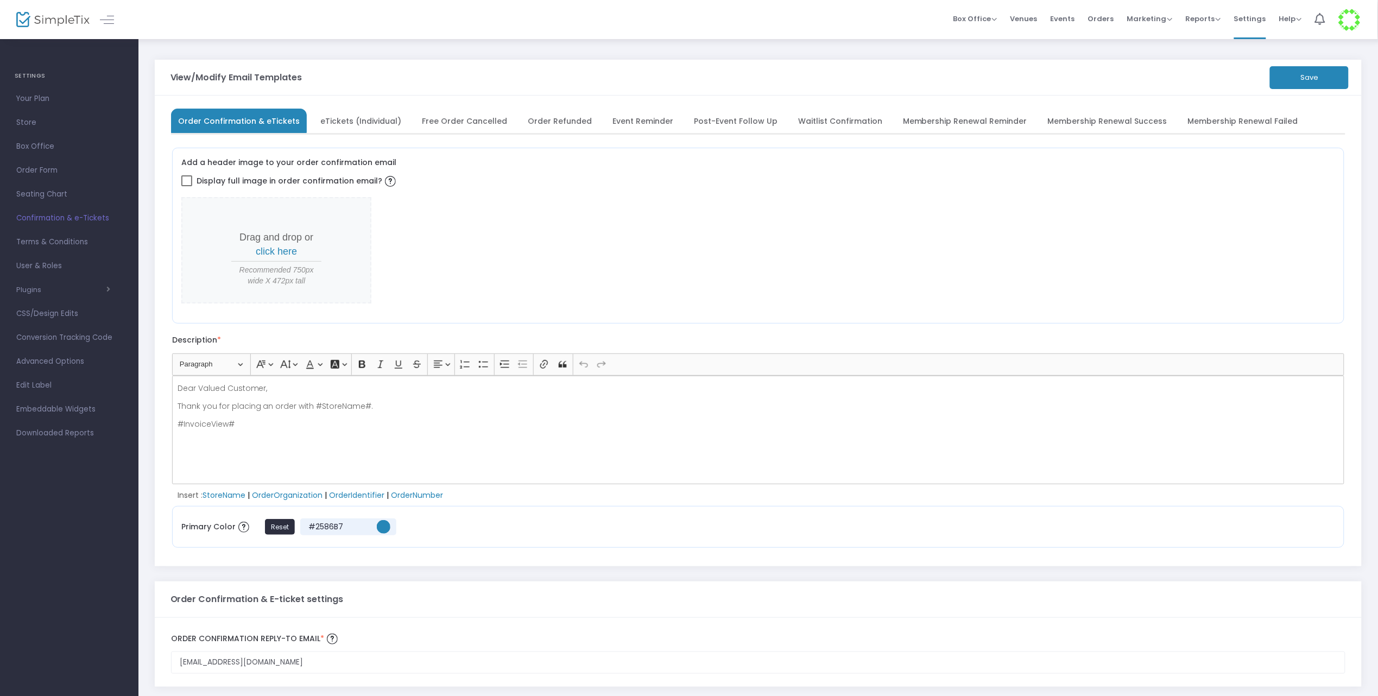 This screenshot has width=1378, height=696. I want to click on span: Insert :, so click(190, 495).